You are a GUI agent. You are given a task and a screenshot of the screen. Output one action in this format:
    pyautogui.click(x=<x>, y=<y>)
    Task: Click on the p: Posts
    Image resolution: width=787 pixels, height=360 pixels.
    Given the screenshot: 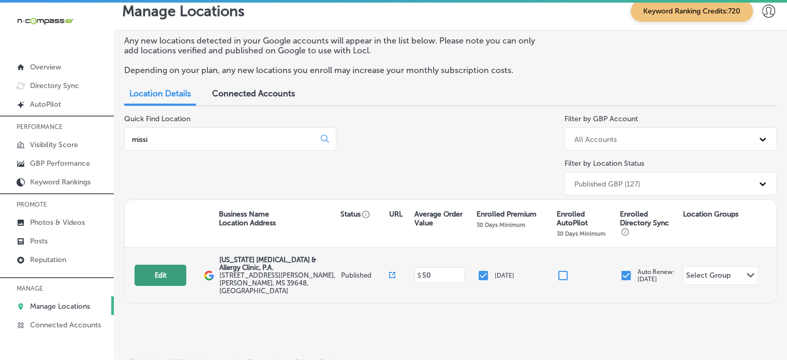 What is the action you would take?
    pyautogui.click(x=39, y=241)
    